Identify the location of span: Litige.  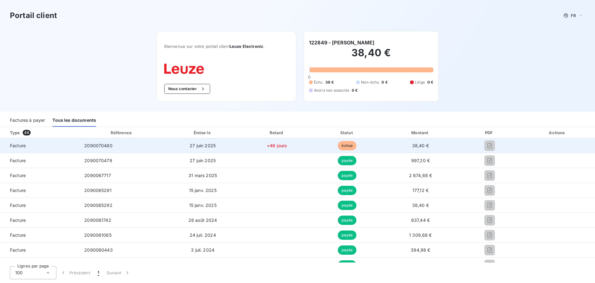
(420, 82).